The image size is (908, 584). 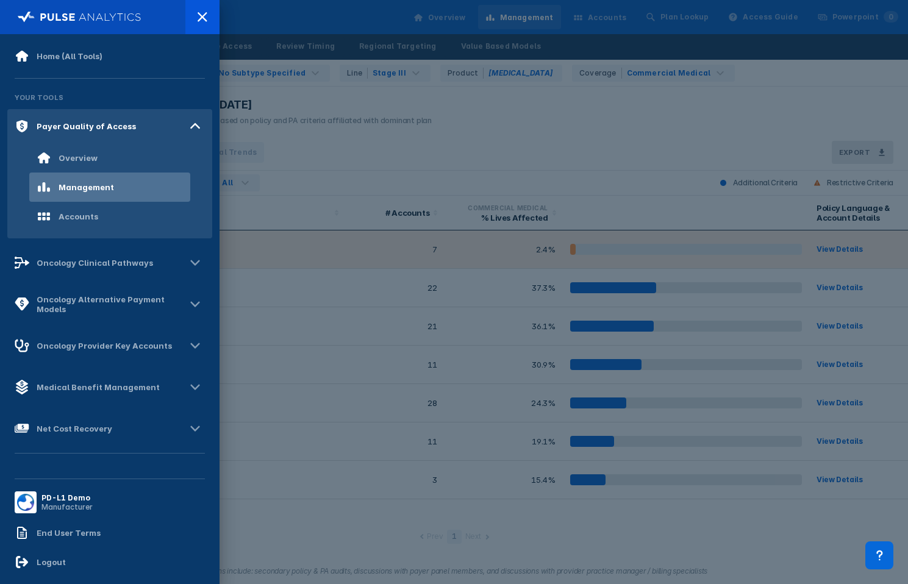 What do you see at coordinates (86, 187) in the screenshot?
I see `div: Management` at bounding box center [86, 187].